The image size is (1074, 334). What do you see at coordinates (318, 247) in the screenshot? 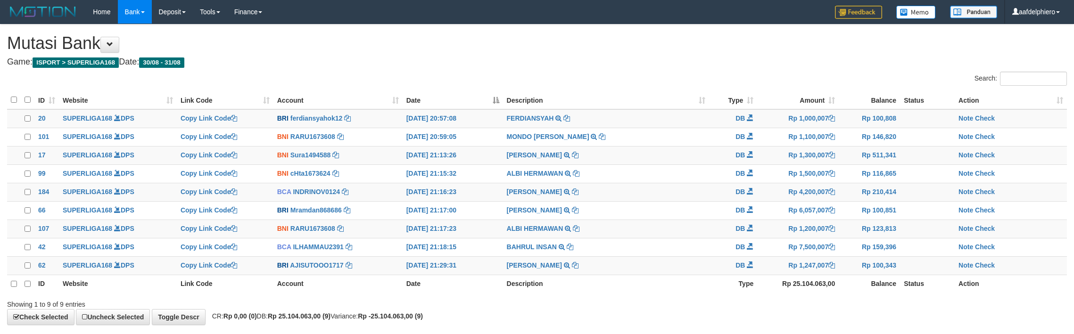
I see `a: ILHAMMAU2391` at bounding box center [318, 247].